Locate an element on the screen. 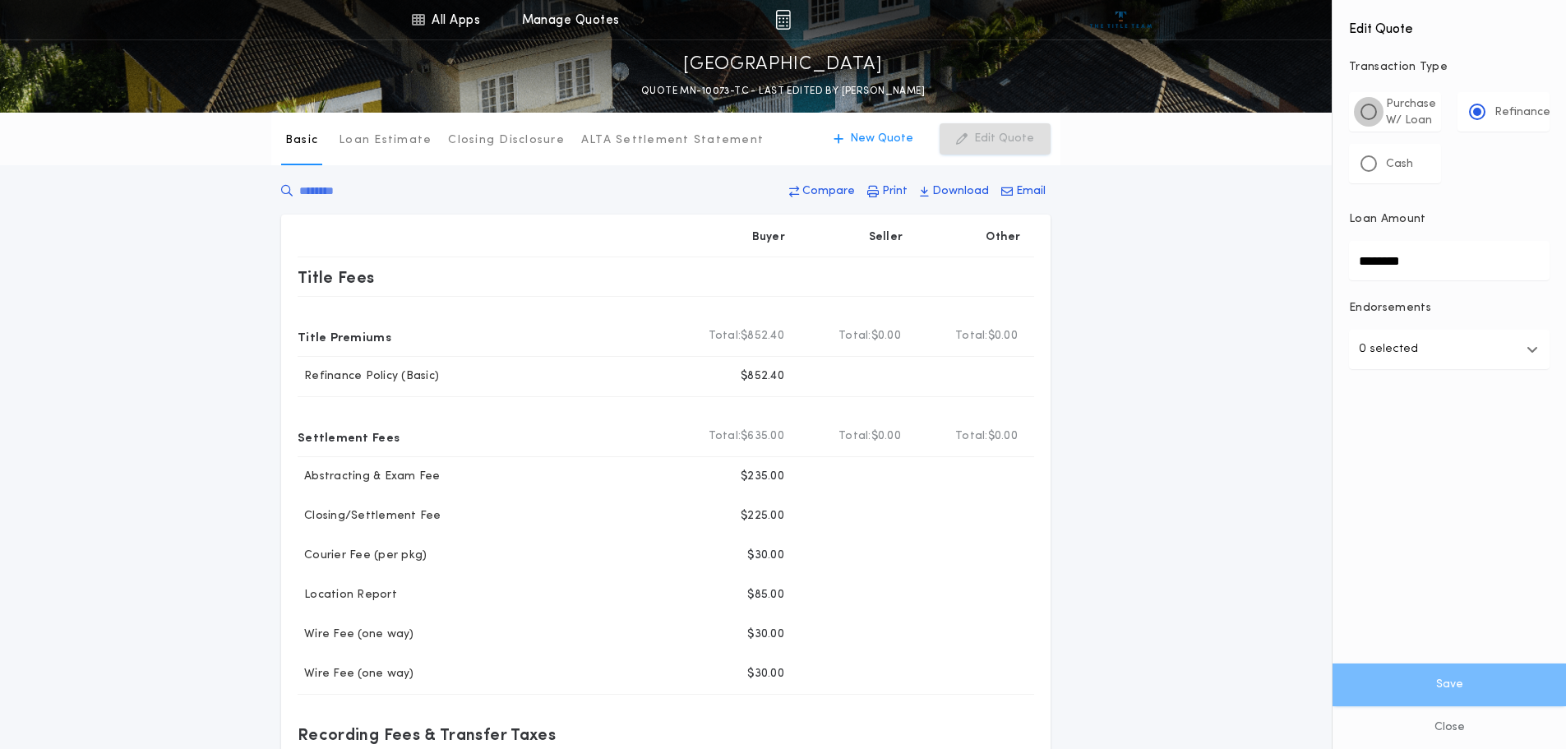 Image resolution: width=1566 pixels, height=749 pixels. p: Abstracting & Exam Fee is located at coordinates (369, 477).